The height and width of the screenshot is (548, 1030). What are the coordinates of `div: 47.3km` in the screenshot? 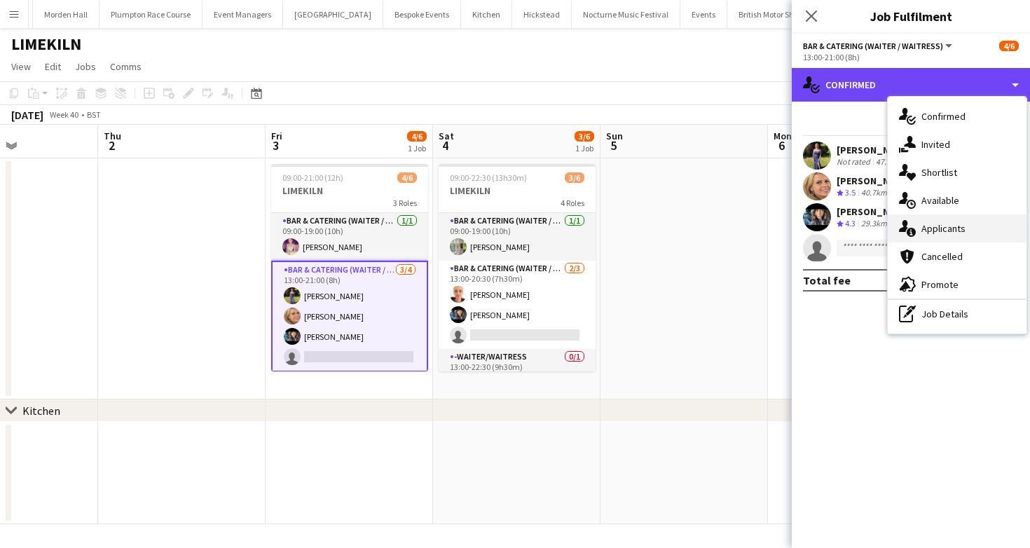 It's located at (889, 162).